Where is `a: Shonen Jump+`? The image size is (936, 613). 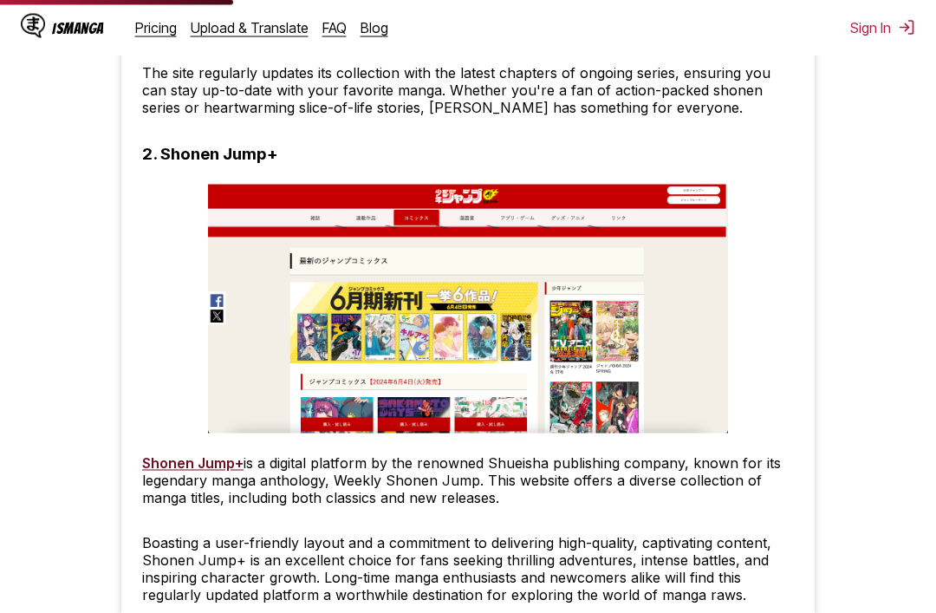 a: Shonen Jump+ is located at coordinates (192, 463).